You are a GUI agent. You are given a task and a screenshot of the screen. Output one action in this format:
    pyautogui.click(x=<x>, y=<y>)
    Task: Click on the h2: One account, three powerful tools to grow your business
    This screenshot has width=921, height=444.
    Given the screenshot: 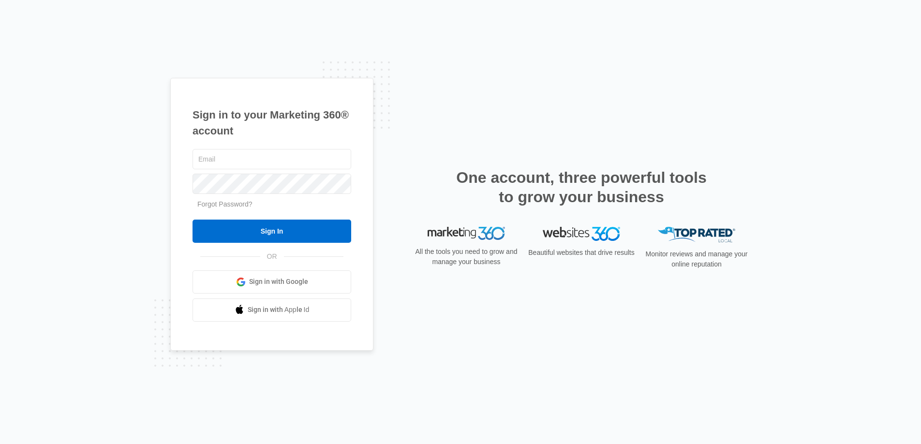 What is the action you would take?
    pyautogui.click(x=582, y=187)
    